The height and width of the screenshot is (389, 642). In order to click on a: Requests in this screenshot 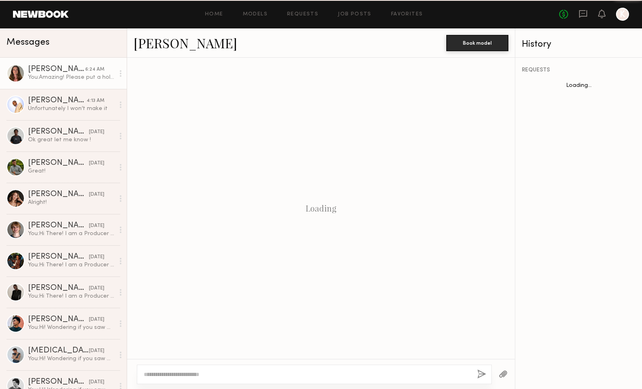, I will do `click(302, 14)`.